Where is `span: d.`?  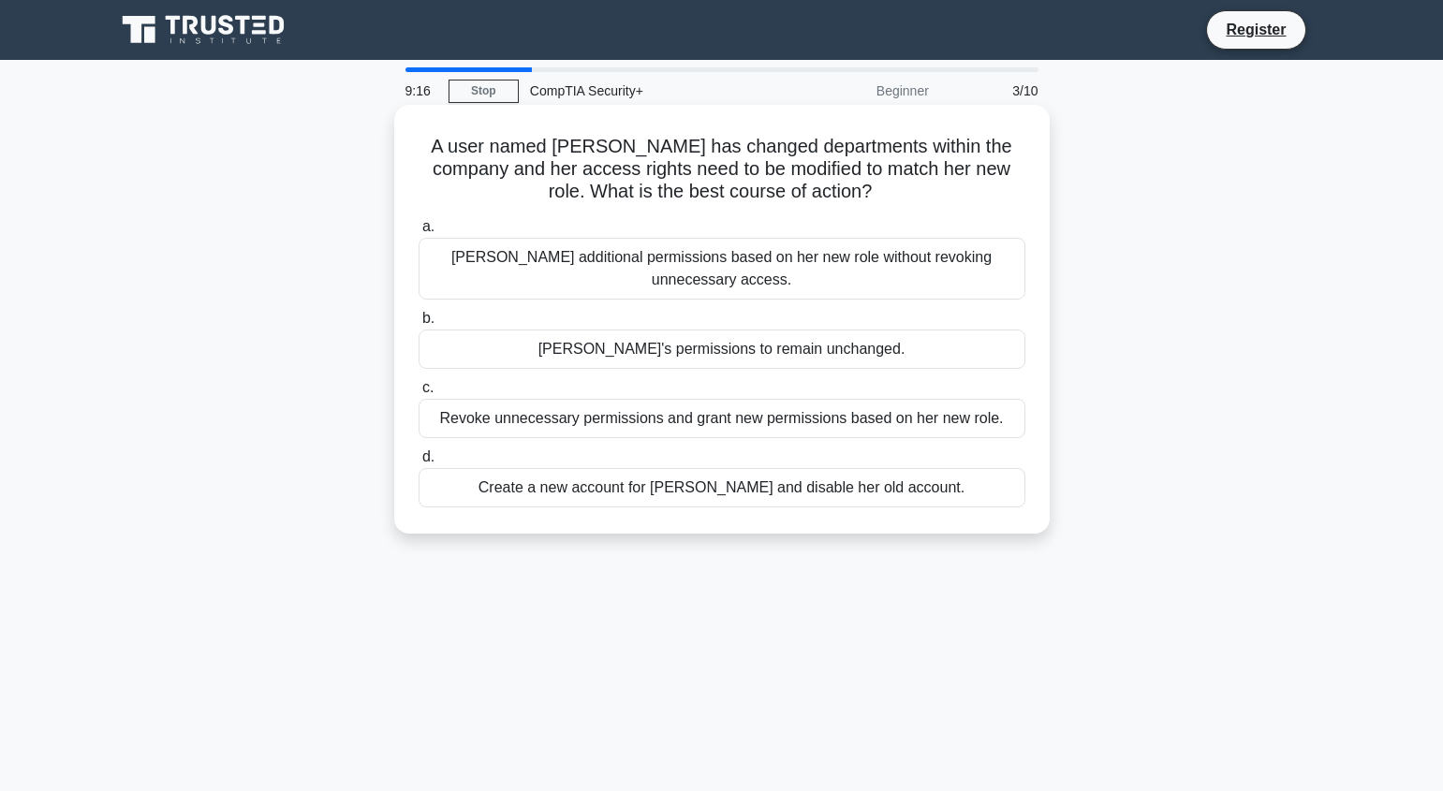
span: d. is located at coordinates (428, 456).